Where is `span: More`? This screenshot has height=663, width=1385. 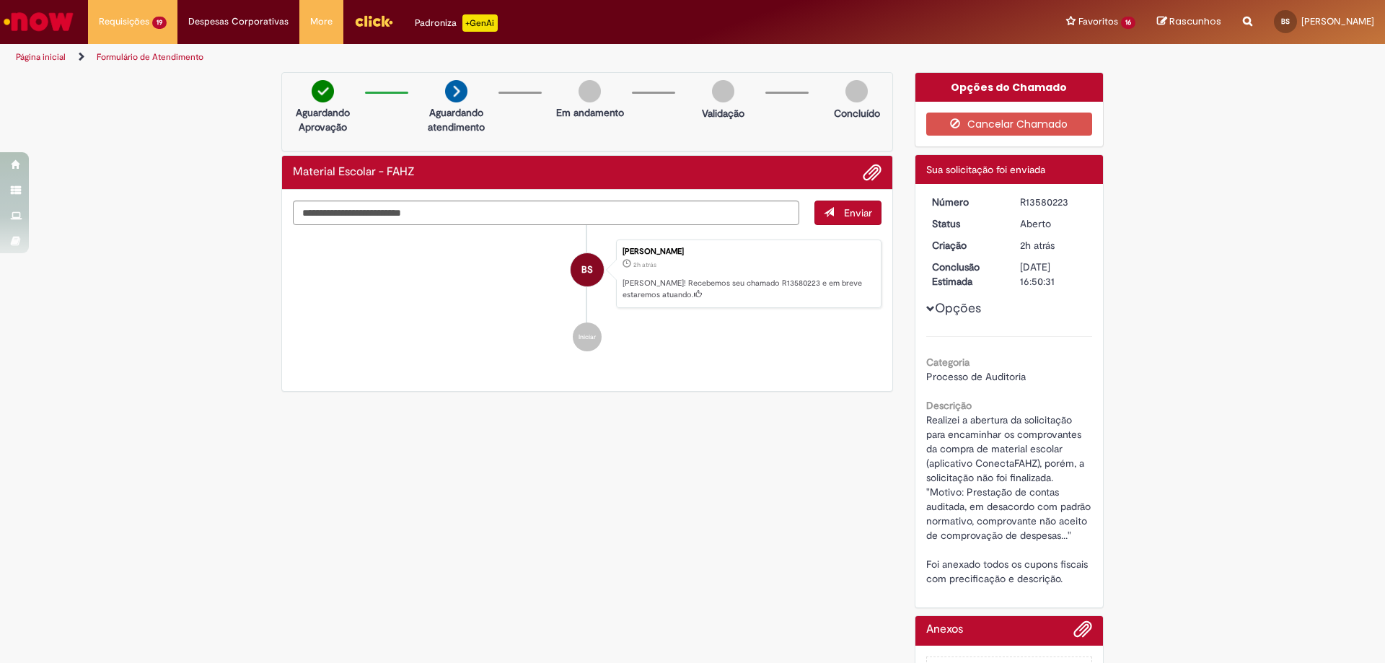 span: More is located at coordinates (321, 22).